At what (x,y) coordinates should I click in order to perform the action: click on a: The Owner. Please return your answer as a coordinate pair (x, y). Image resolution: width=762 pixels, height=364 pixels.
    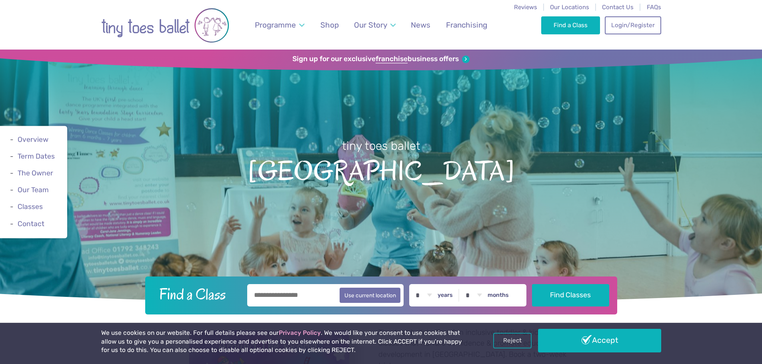
    Looking at the image, I should click on (35, 173).